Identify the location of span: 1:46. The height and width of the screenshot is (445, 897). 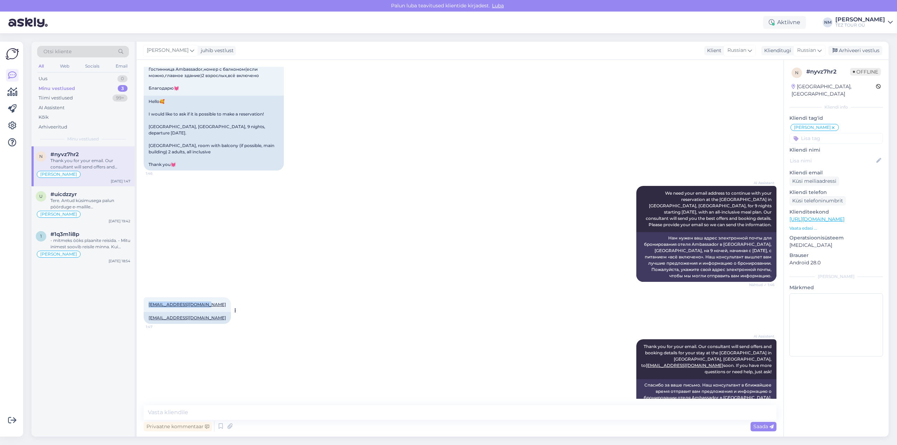
(159, 173).